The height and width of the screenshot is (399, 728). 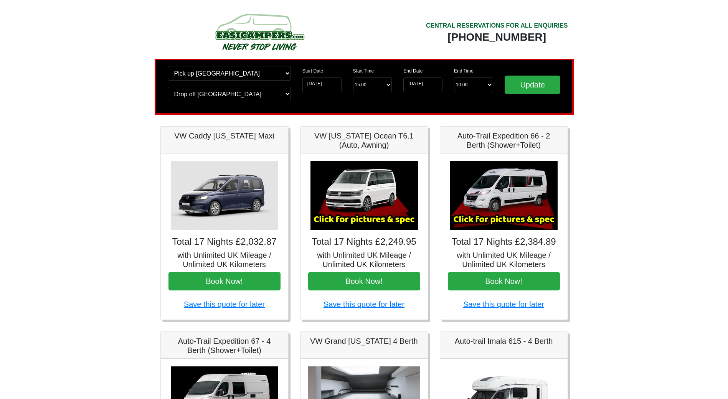 What do you see at coordinates (364, 196) in the screenshot?
I see `img: VW California Ocean T6.1 (Auto, Awning)` at bounding box center [364, 196].